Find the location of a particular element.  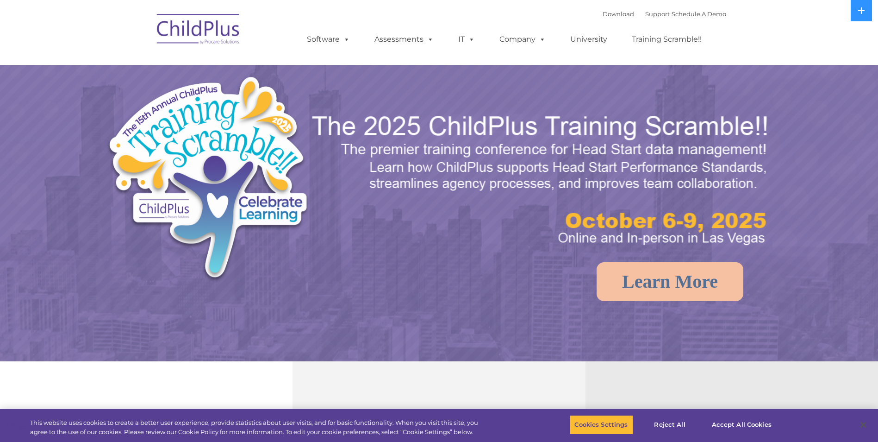

a: Support is located at coordinates (658, 14).